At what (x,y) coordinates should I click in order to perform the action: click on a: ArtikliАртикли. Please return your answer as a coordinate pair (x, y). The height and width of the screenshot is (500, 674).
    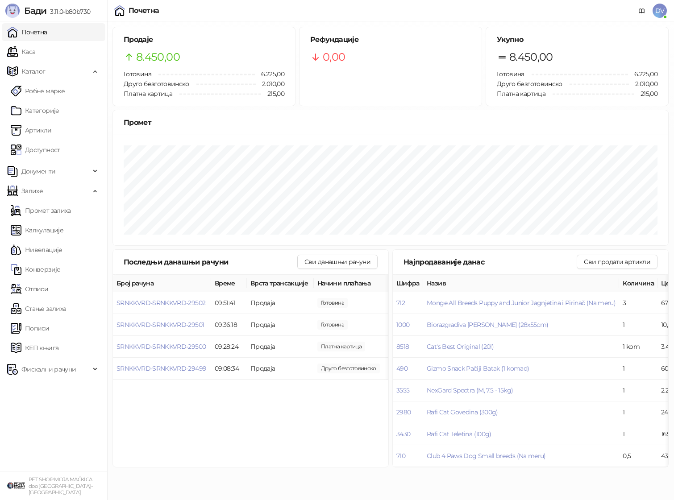
    Looking at the image, I should click on (31, 130).